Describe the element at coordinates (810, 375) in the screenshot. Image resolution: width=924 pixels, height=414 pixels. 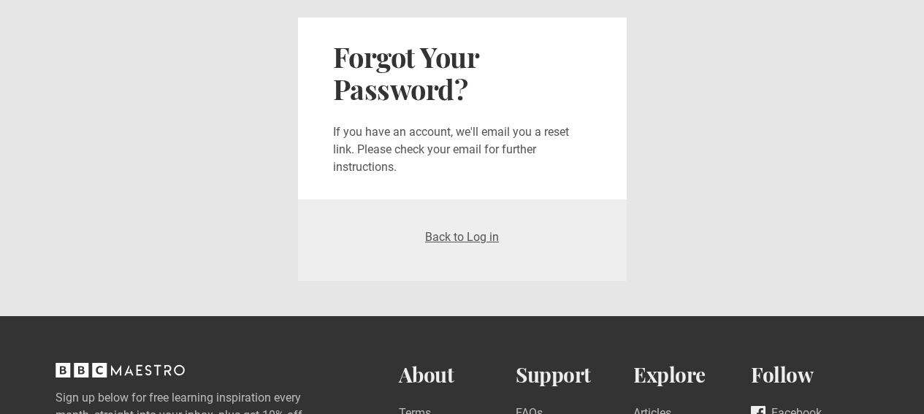
I see `h2: Follow` at that location.